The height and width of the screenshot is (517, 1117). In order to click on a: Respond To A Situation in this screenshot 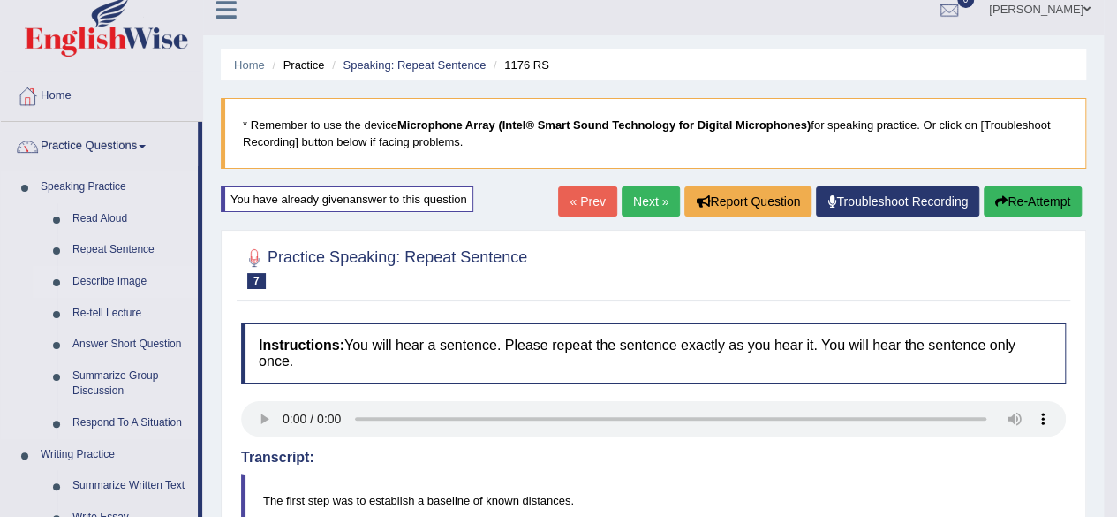, I will do `click(131, 423)`.